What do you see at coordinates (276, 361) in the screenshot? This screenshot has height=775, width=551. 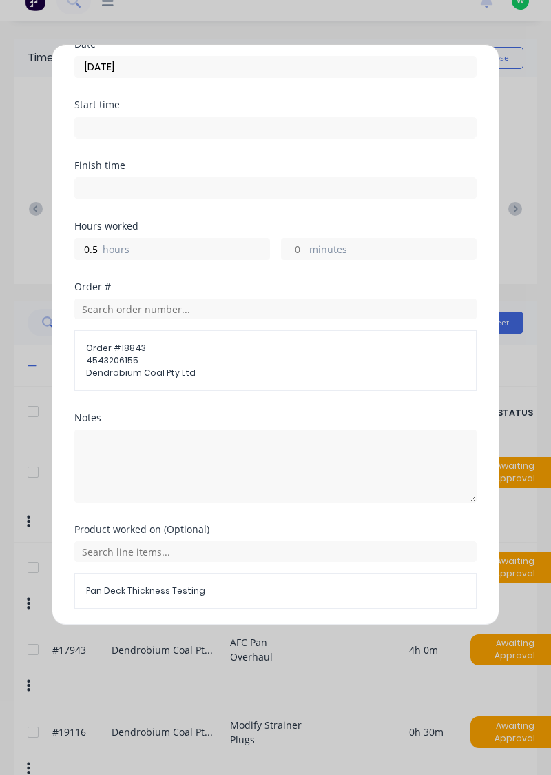 I see `span: 4543206155` at bounding box center [276, 361].